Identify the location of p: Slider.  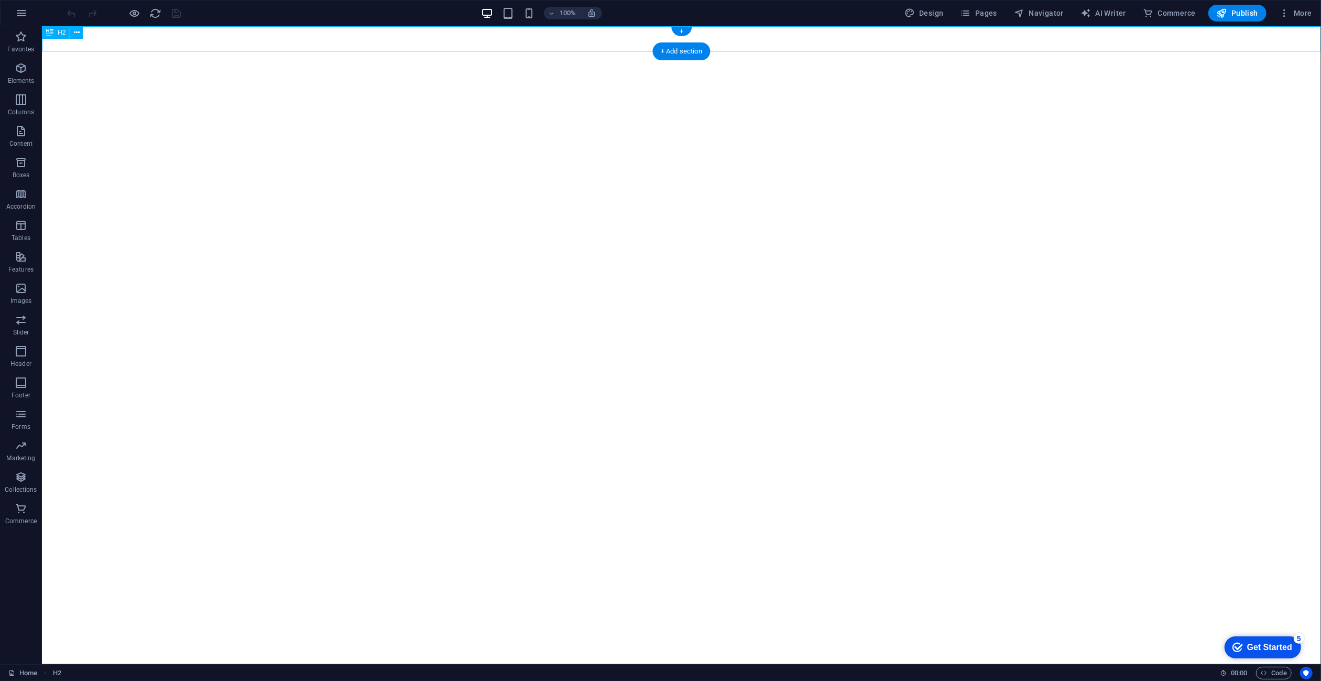
(21, 332).